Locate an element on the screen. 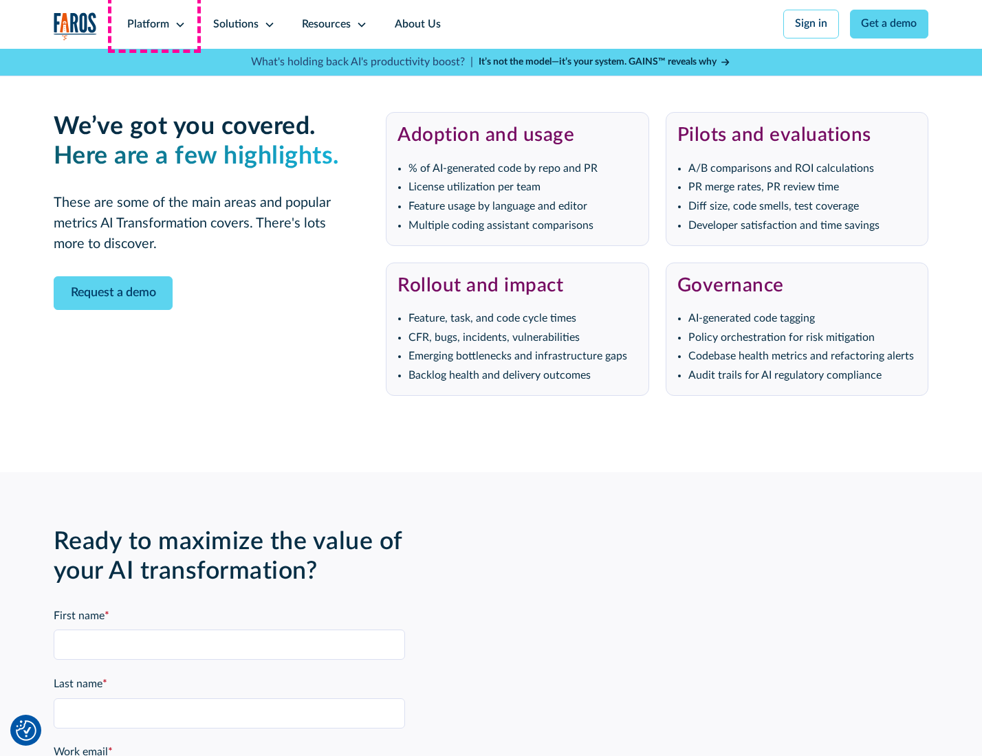  img: Logo of the analytics and reporting company Faros. is located at coordinates (76, 26).